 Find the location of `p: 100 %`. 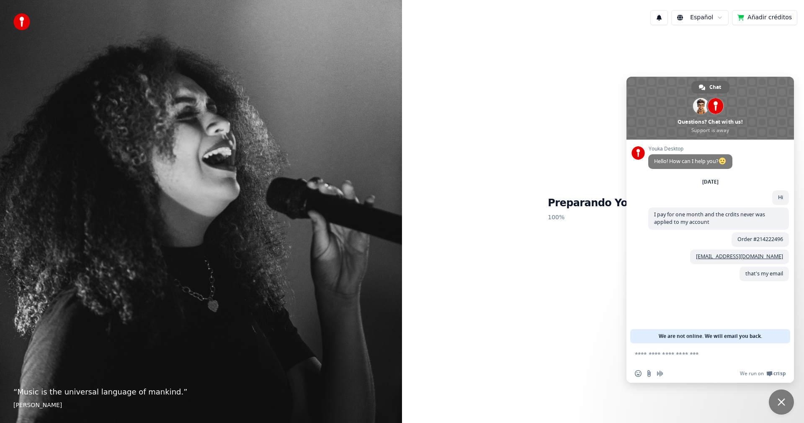

p: 100 % is located at coordinates (603, 217).